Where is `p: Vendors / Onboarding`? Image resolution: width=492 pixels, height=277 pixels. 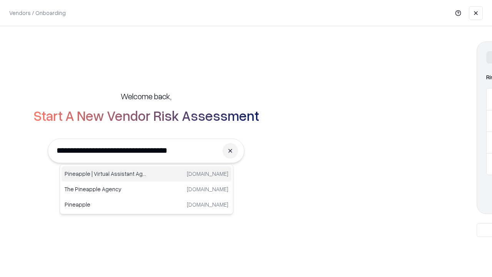
p: Vendors / Onboarding is located at coordinates (37, 13).